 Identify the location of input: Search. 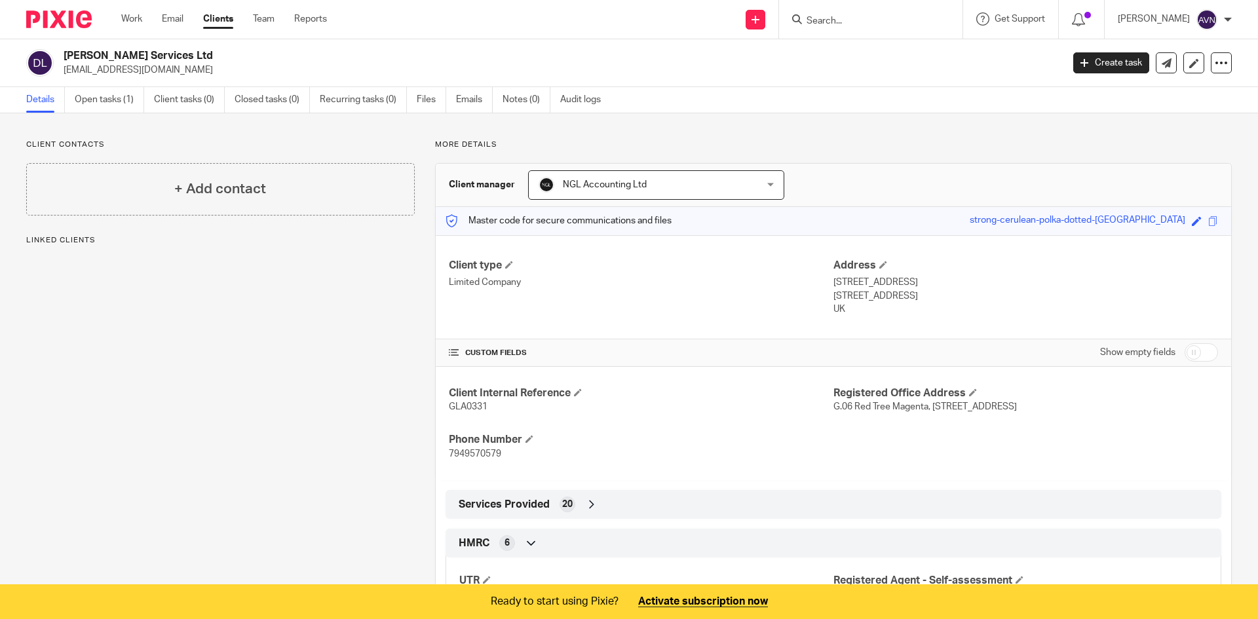
(864, 22).